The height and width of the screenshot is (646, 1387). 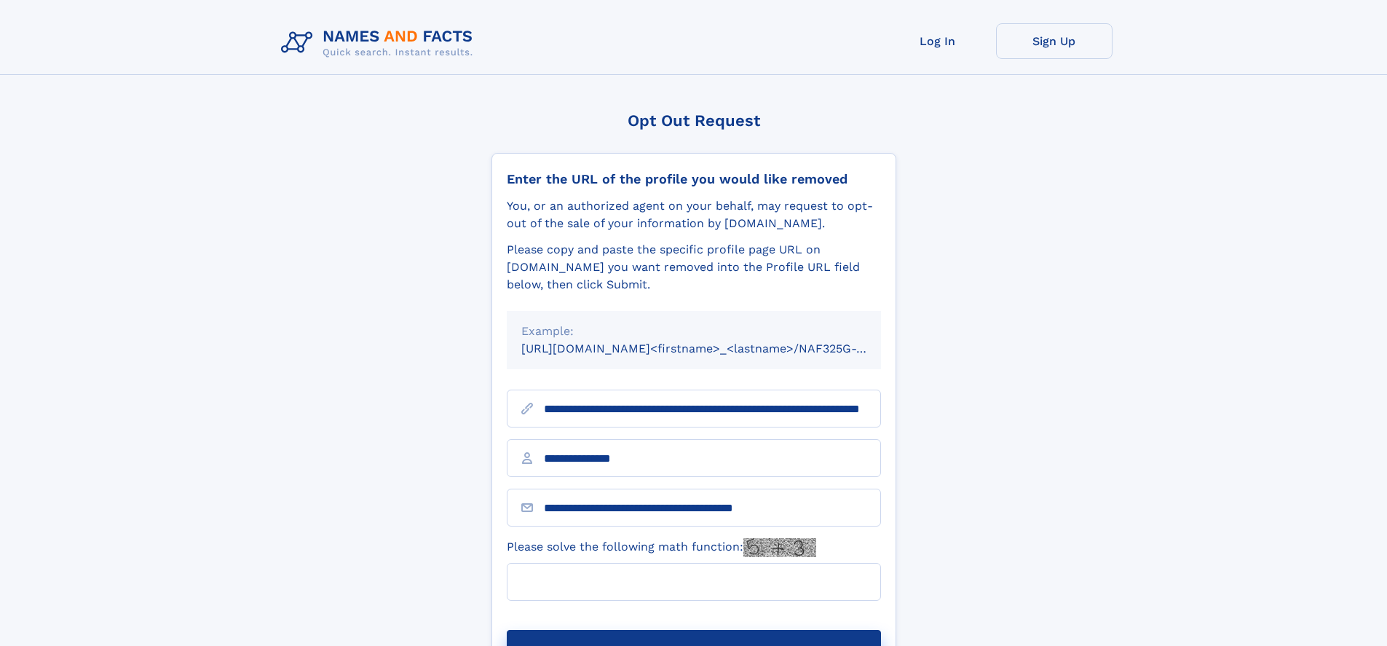 What do you see at coordinates (694, 120) in the screenshot?
I see `div: Opt Out Request` at bounding box center [694, 120].